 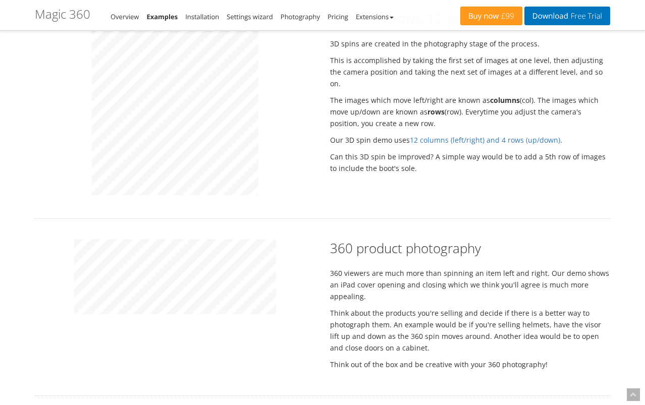 What do you see at coordinates (491, 16) in the screenshot?
I see `a: Buy now£99` at bounding box center [491, 16].